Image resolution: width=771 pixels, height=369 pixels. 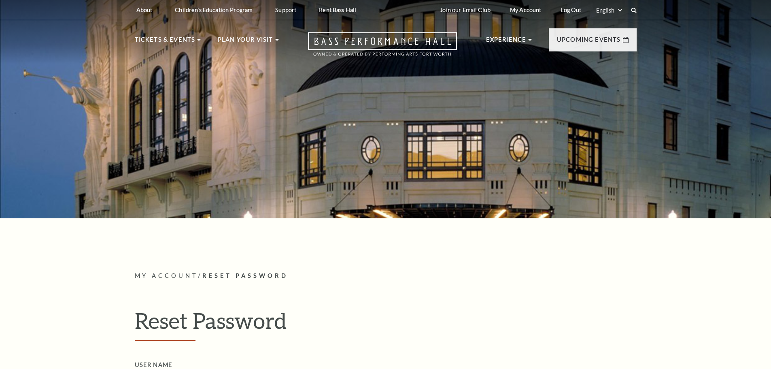 I want to click on span: Reset Password, so click(x=245, y=275).